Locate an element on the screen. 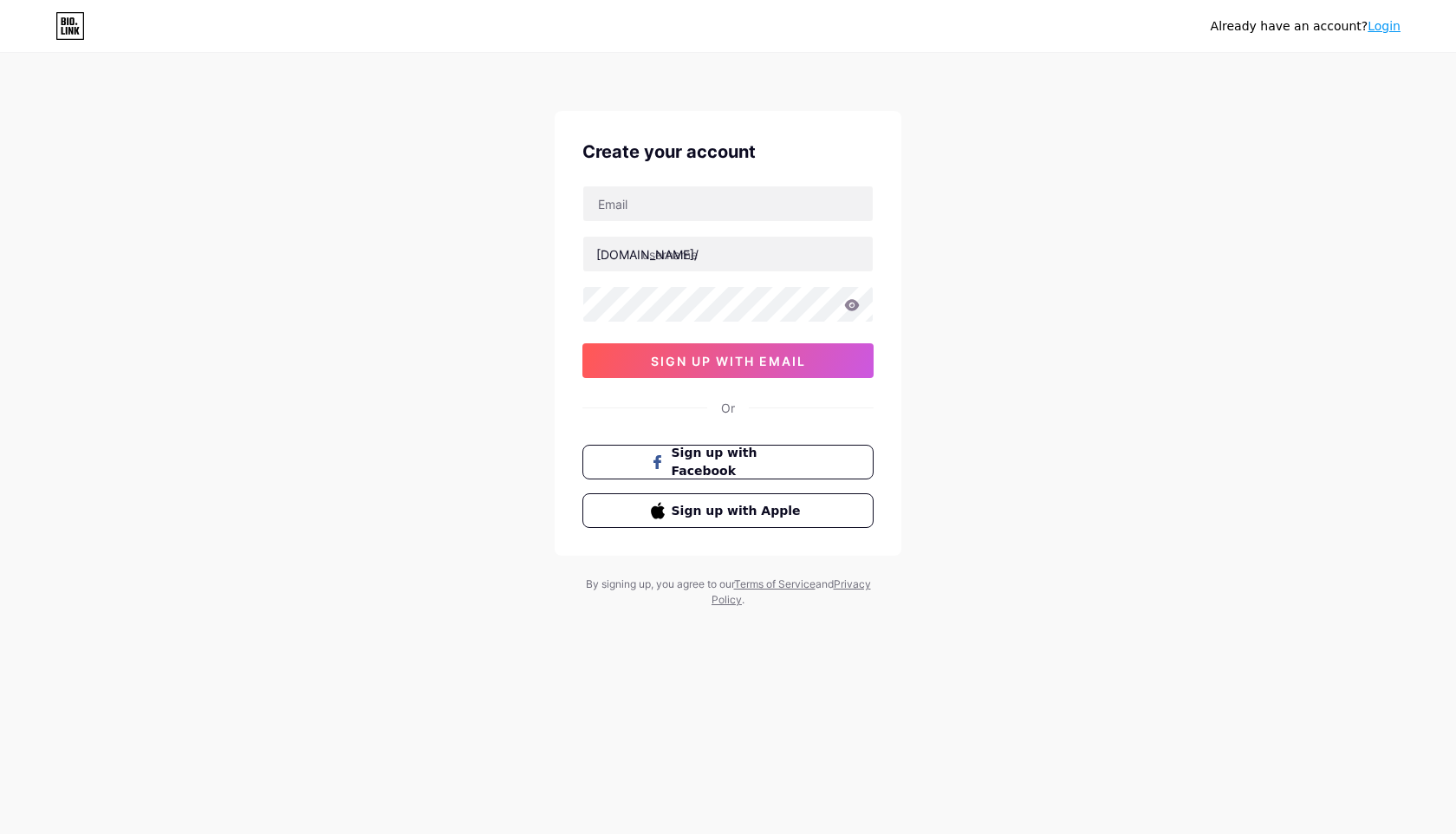  span: Sign up with Facebook is located at coordinates (739, 462).